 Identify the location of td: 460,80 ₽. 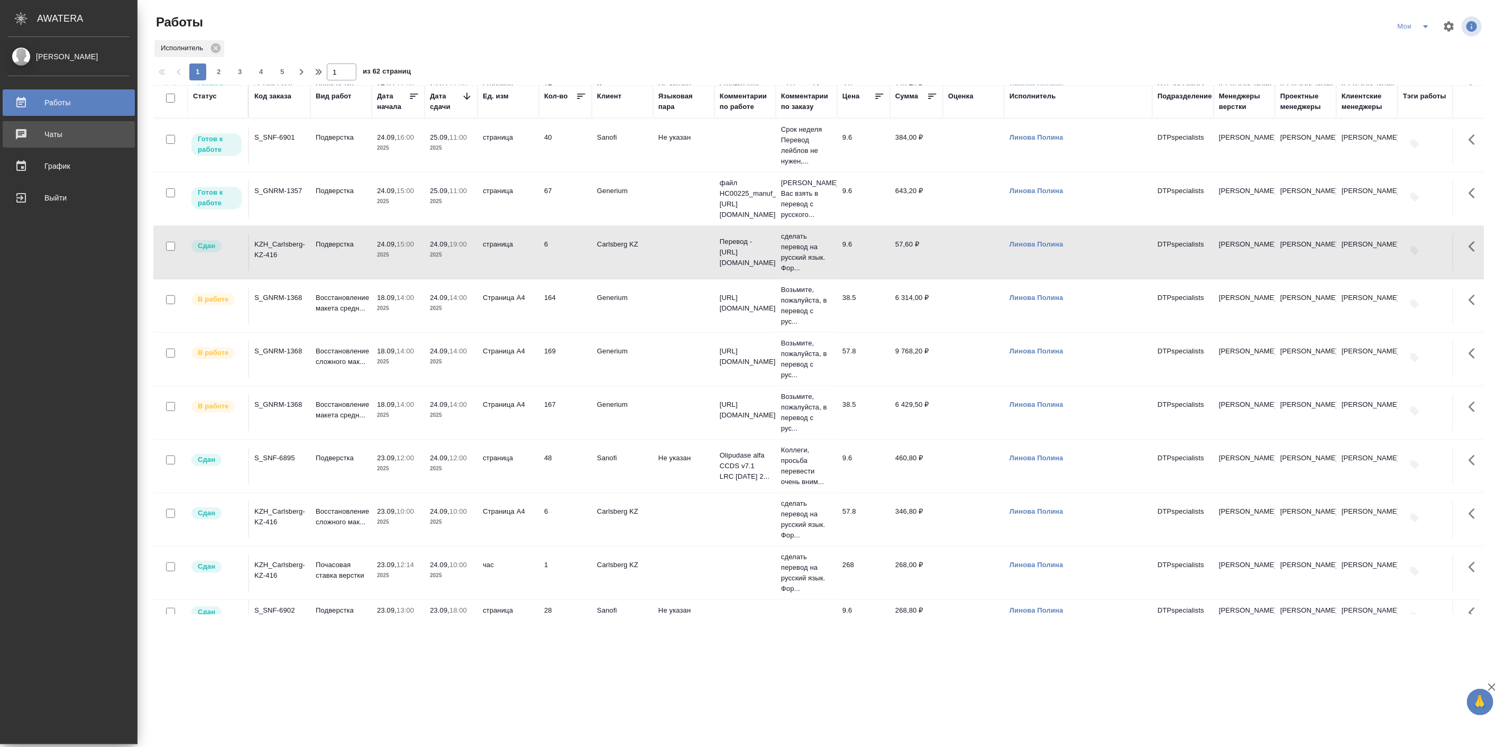
(917, 466).